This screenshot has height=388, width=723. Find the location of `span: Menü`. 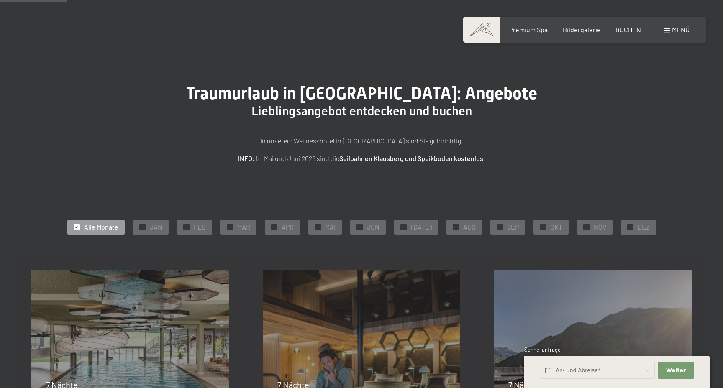

span: Menü is located at coordinates (681, 29).